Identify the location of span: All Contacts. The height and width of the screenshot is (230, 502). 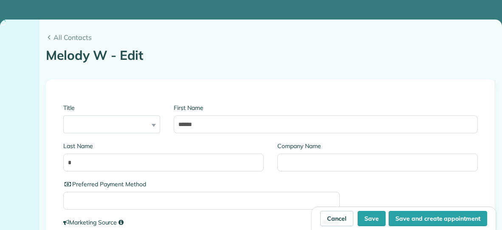
(274, 37).